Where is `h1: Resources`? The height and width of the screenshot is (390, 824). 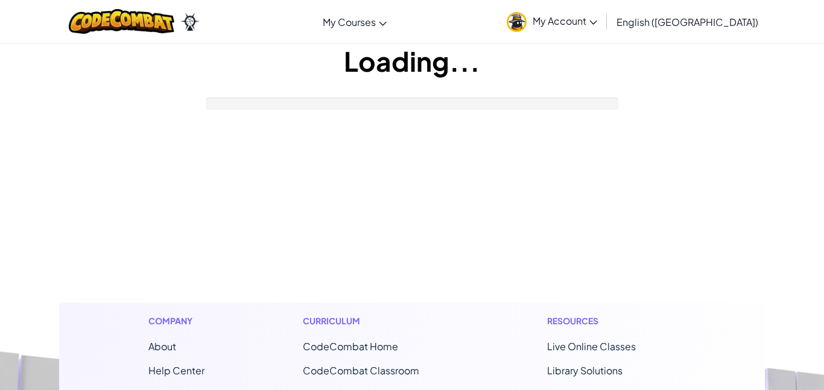
h1: Resources is located at coordinates (611, 321).